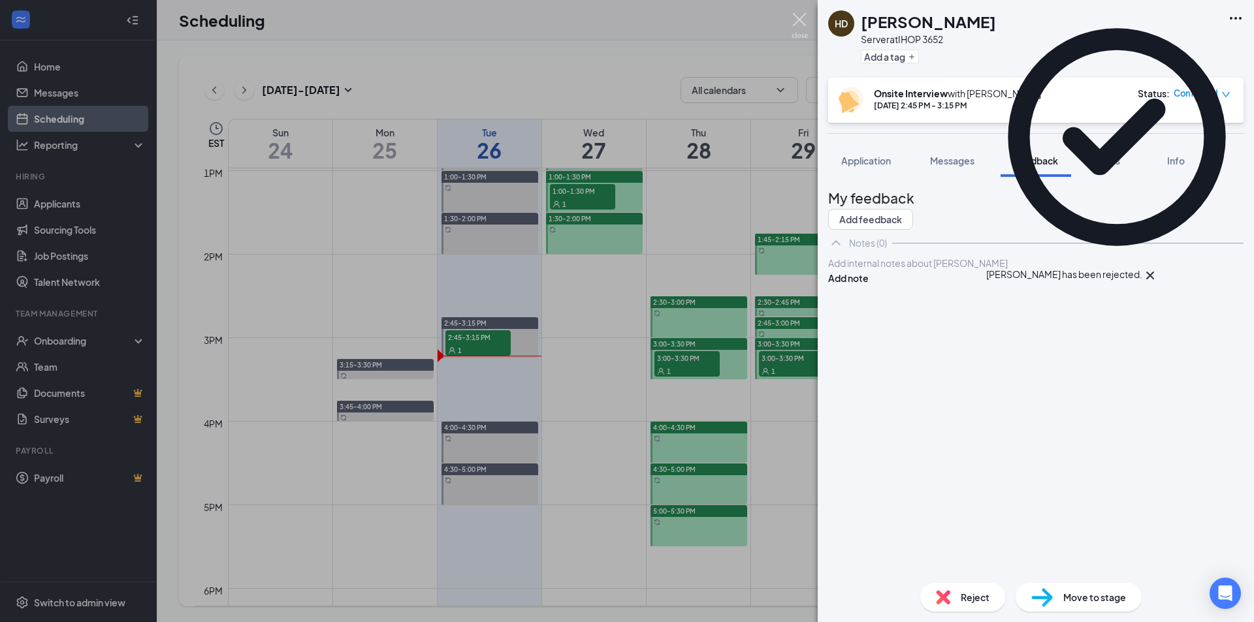 Image resolution: width=1254 pixels, height=622 pixels. I want to click on svg: CheckmarkCircle, so click(1116, 137).